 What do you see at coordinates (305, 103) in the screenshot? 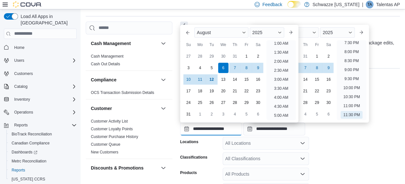
I see `div: day-28` at bounding box center [305, 103].